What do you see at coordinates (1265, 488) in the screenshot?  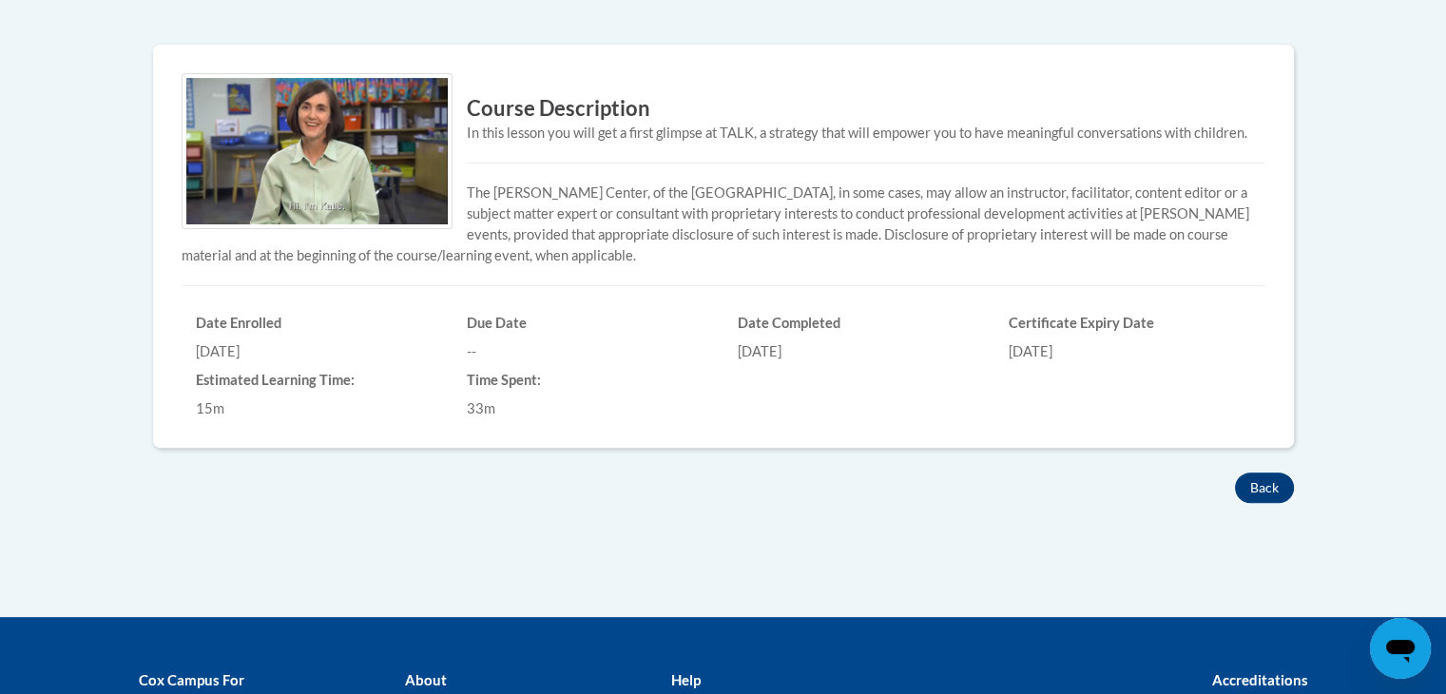 I see `button: Back` at bounding box center [1265, 488].